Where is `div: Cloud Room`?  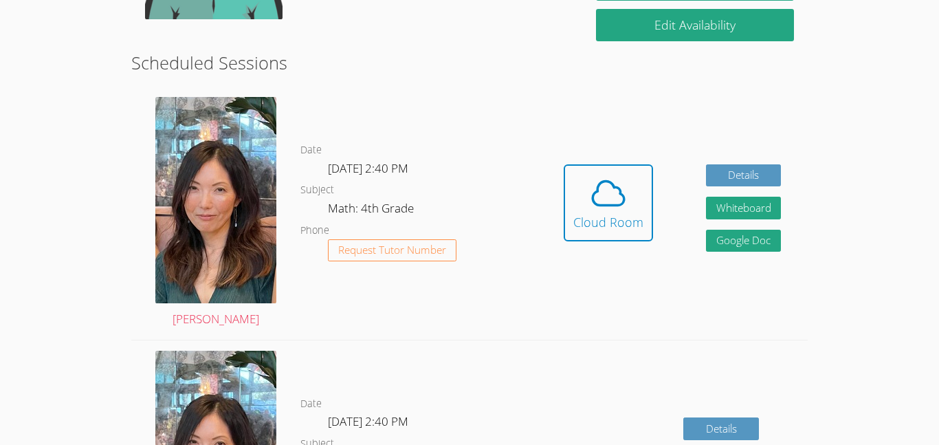 div: Cloud Room is located at coordinates (608, 222).